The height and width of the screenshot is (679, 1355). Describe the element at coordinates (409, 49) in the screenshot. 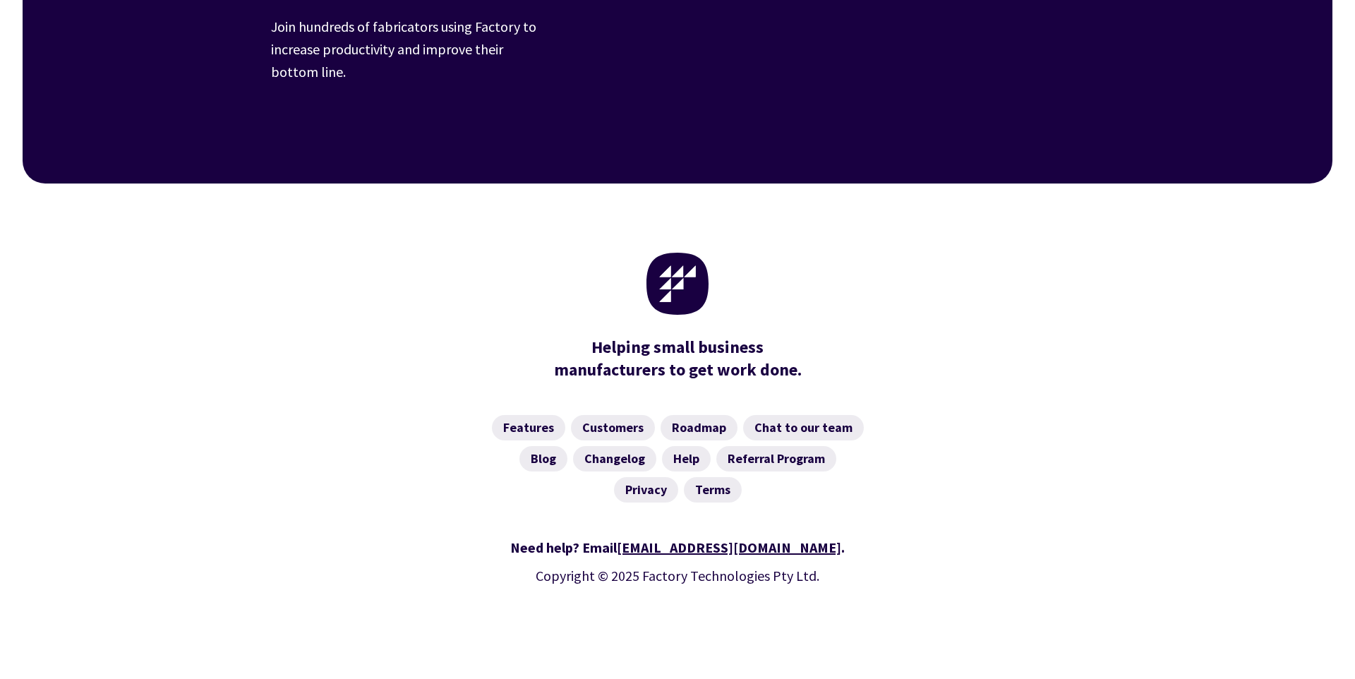

I see `p: Join hundreds of fabricators using Factory to increase productivity and improve their bottom line.` at that location.